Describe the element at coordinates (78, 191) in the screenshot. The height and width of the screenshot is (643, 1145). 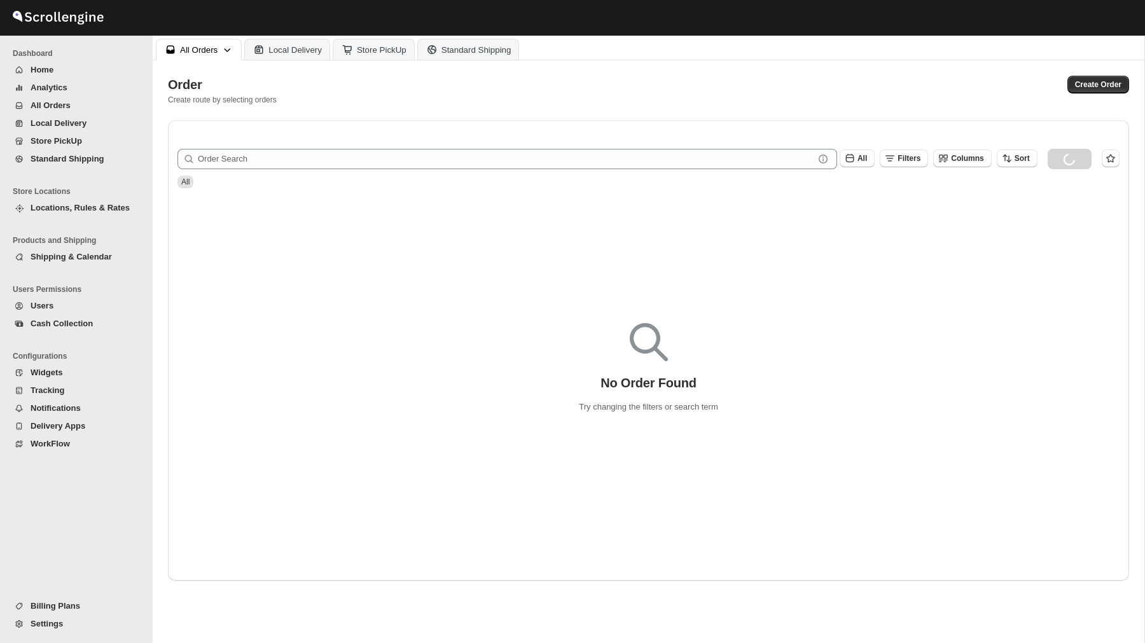
I see `span: Store Locations` at that location.